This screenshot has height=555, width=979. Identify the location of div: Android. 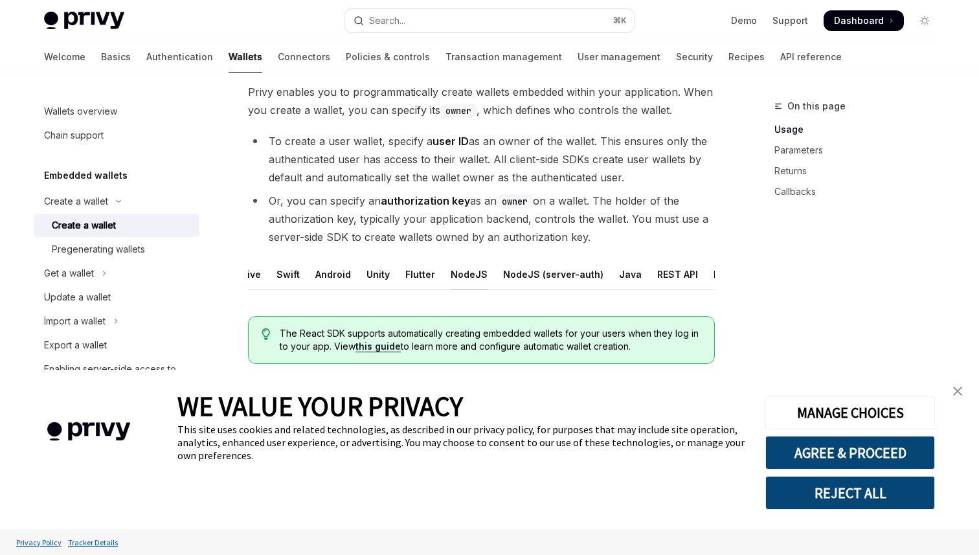
(333, 274).